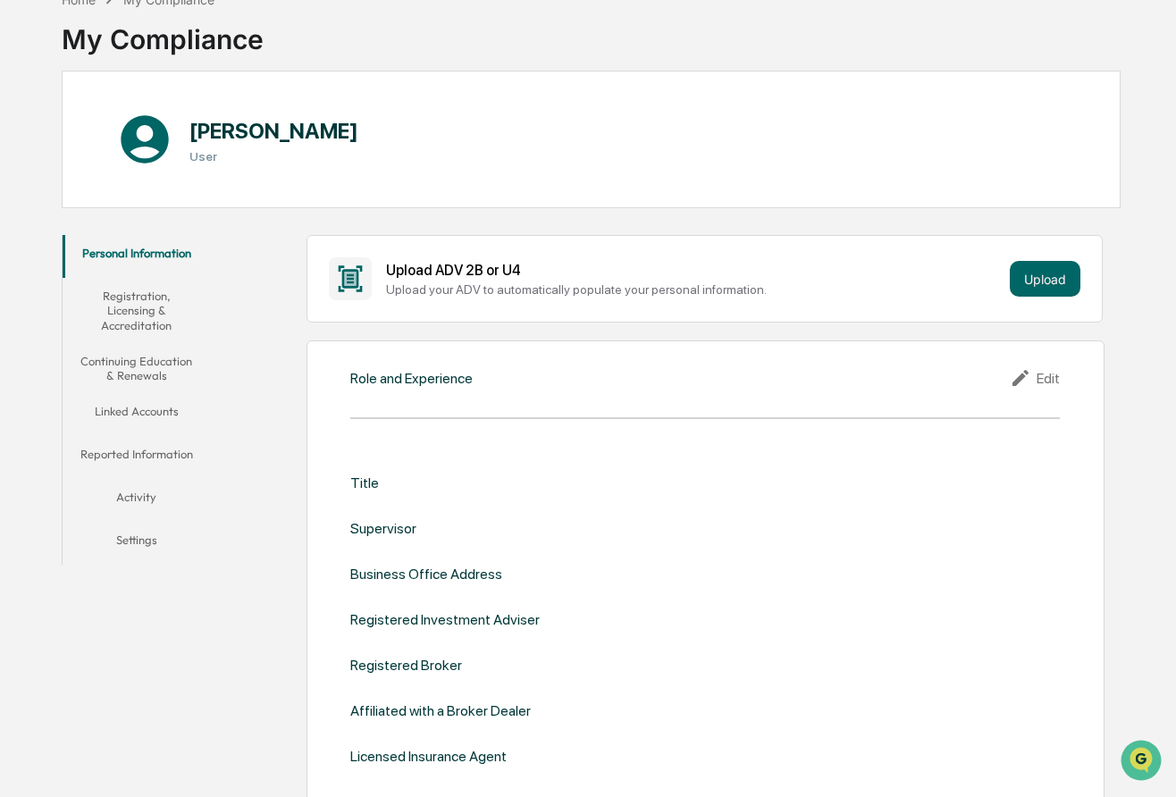  What do you see at coordinates (136, 310) in the screenshot?
I see `button: Registration, Licensing & Accreditation` at bounding box center [136, 310].